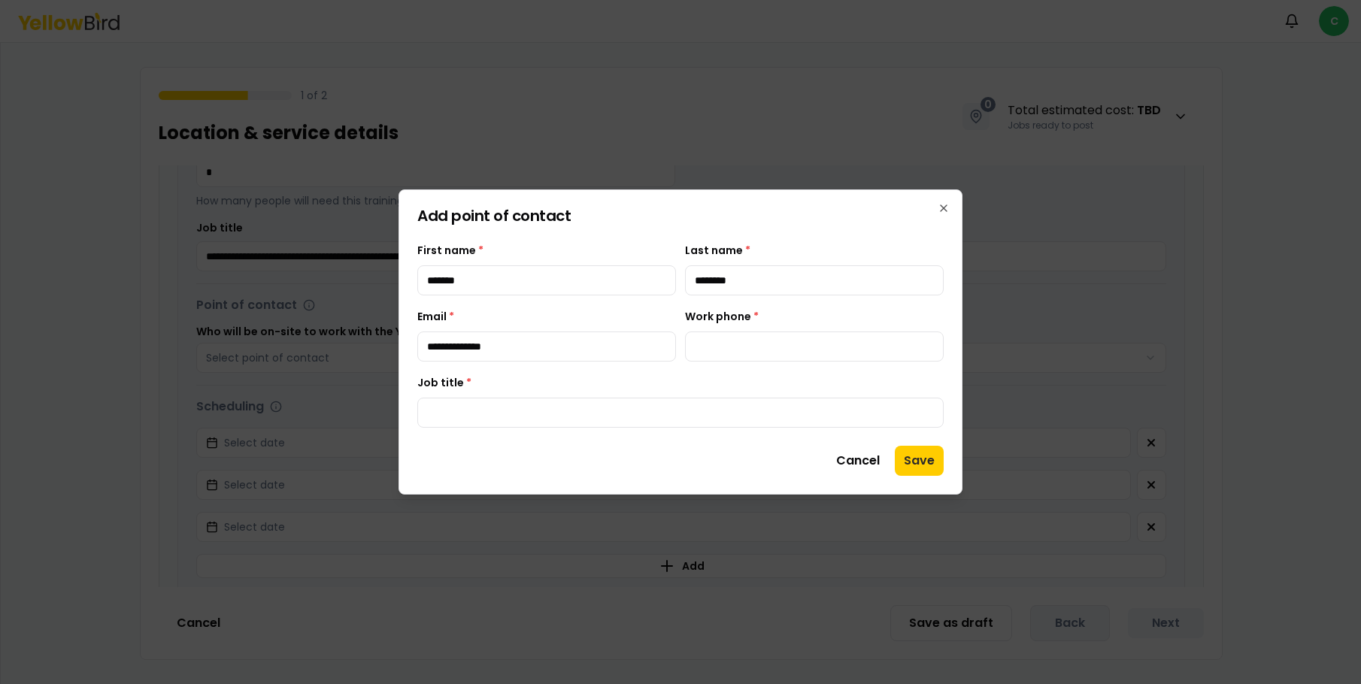 The image size is (1361, 684). What do you see at coordinates (858, 461) in the screenshot?
I see `button: Cancel` at bounding box center [858, 461].